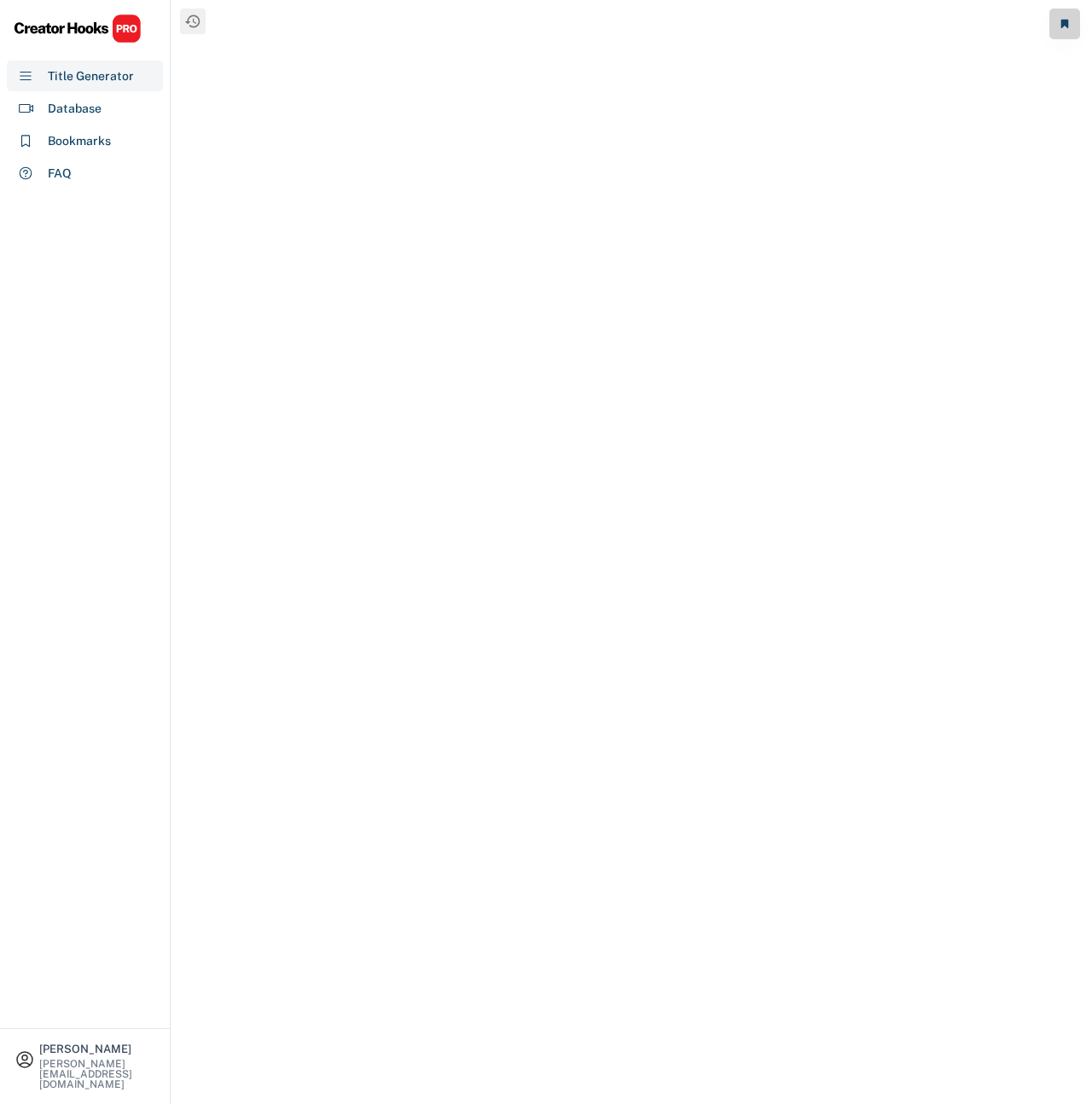 The image size is (1092, 1104). What do you see at coordinates (74, 108) in the screenshot?
I see `div: Database` at bounding box center [74, 108].